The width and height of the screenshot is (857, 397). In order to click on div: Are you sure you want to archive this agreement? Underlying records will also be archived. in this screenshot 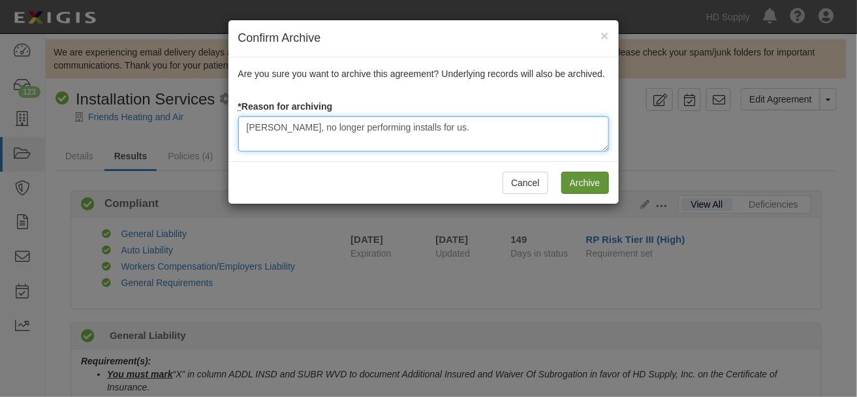, I will do `click(424, 109)`.